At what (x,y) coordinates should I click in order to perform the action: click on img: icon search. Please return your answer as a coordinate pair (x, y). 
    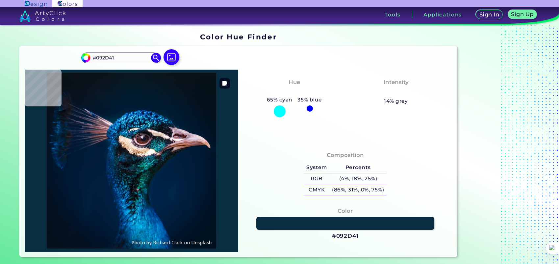
    Looking at the image, I should click on (156, 58).